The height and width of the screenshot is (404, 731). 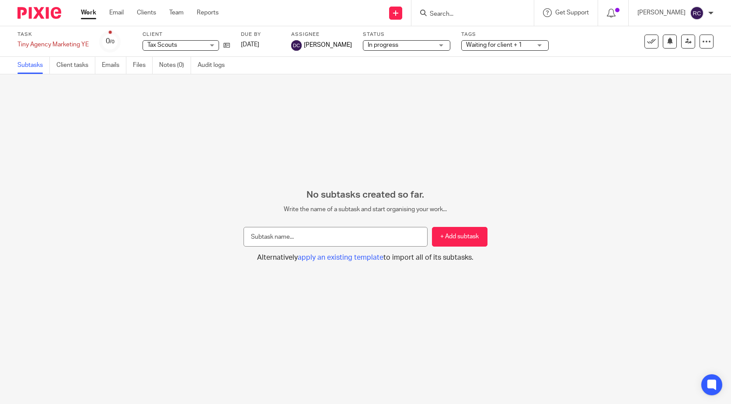 What do you see at coordinates (110, 41) in the screenshot?
I see `div: 0` at bounding box center [110, 41].